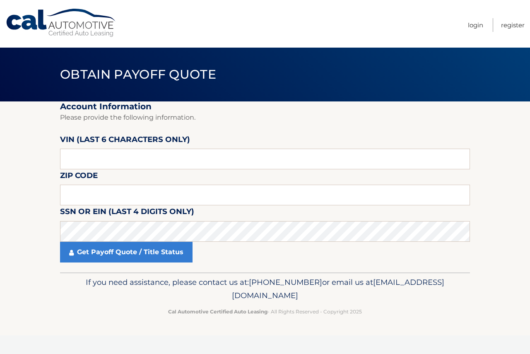 This screenshot has height=354, width=530. I want to click on strong: Cal Automotive Certified Auto Leasing, so click(218, 312).